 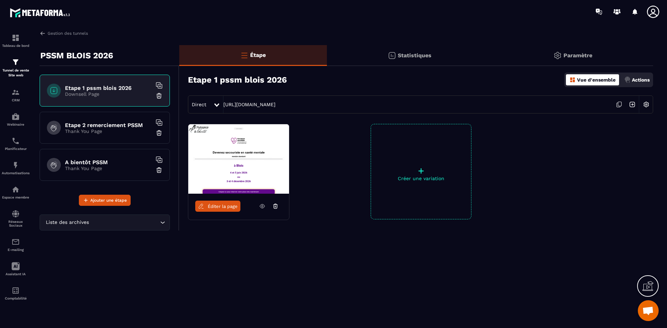 I want to click on img: email, so click(x=16, y=242).